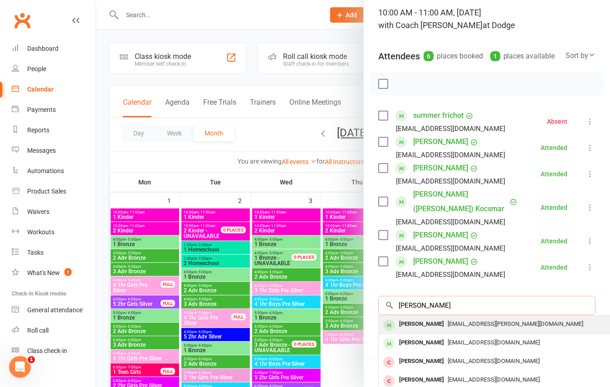 This screenshot has width=610, height=387. What do you see at coordinates (399, 56) in the screenshot?
I see `div: Attendees` at bounding box center [399, 56].